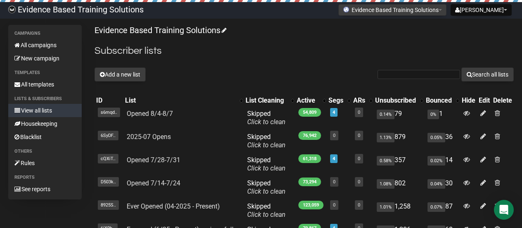  I want to click on span: 1.13%, so click(386, 137).